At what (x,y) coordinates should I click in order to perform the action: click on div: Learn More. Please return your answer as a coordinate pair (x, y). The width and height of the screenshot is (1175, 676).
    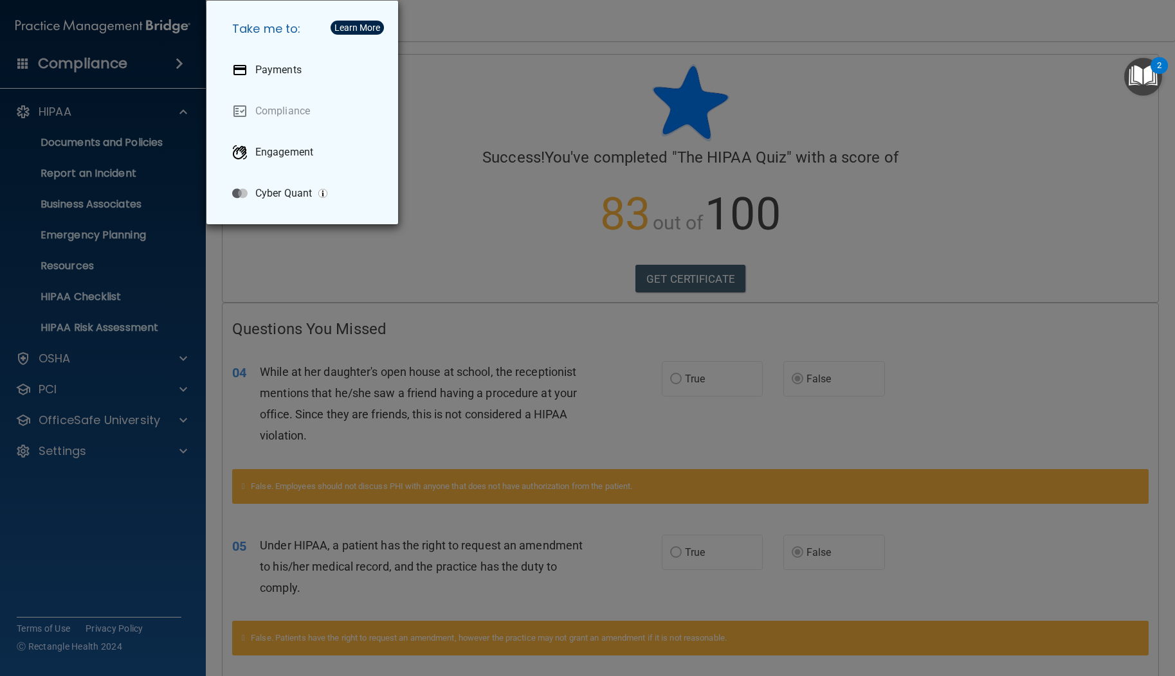
    Looking at the image, I should click on (357, 28).